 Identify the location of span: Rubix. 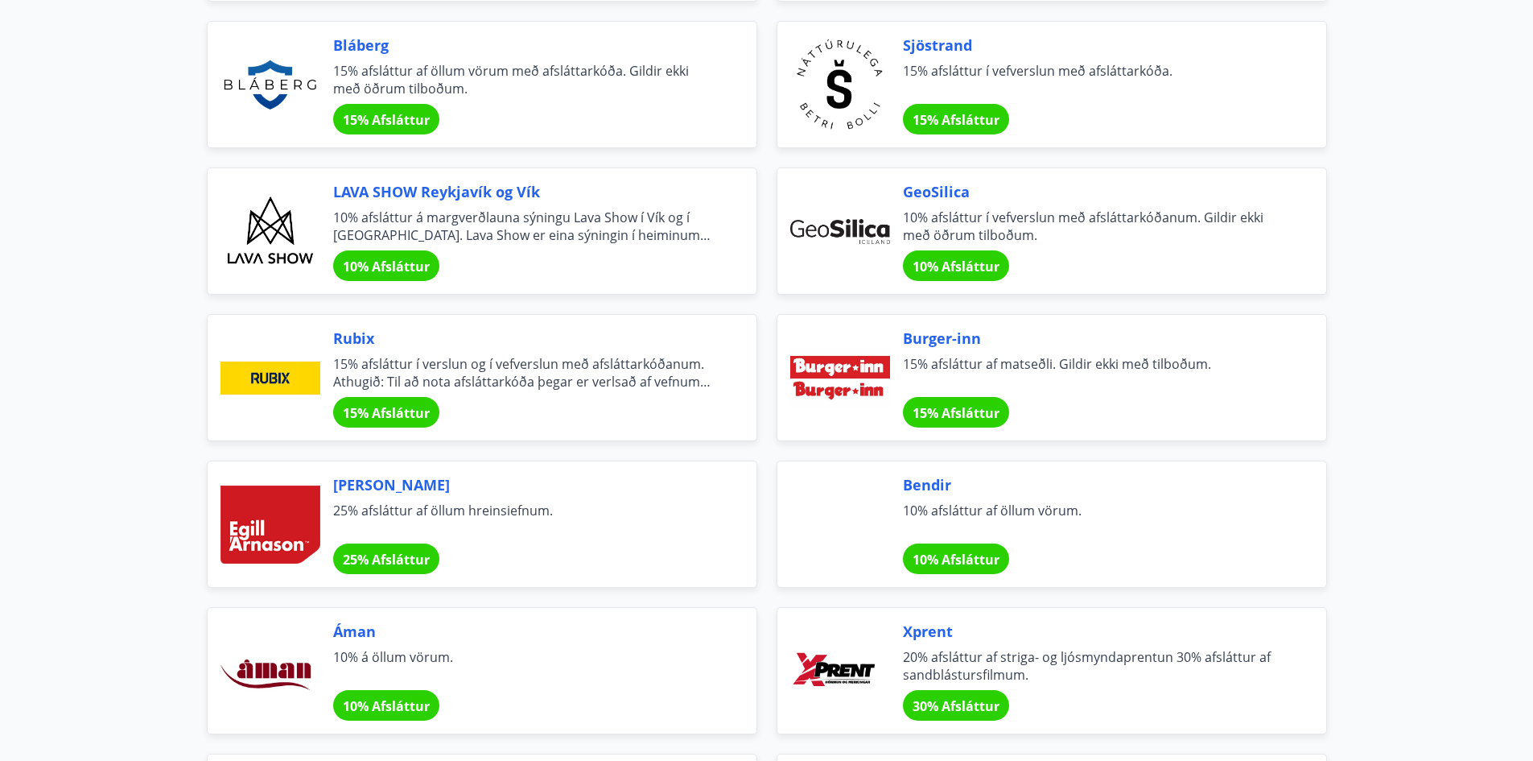
(526, 338).